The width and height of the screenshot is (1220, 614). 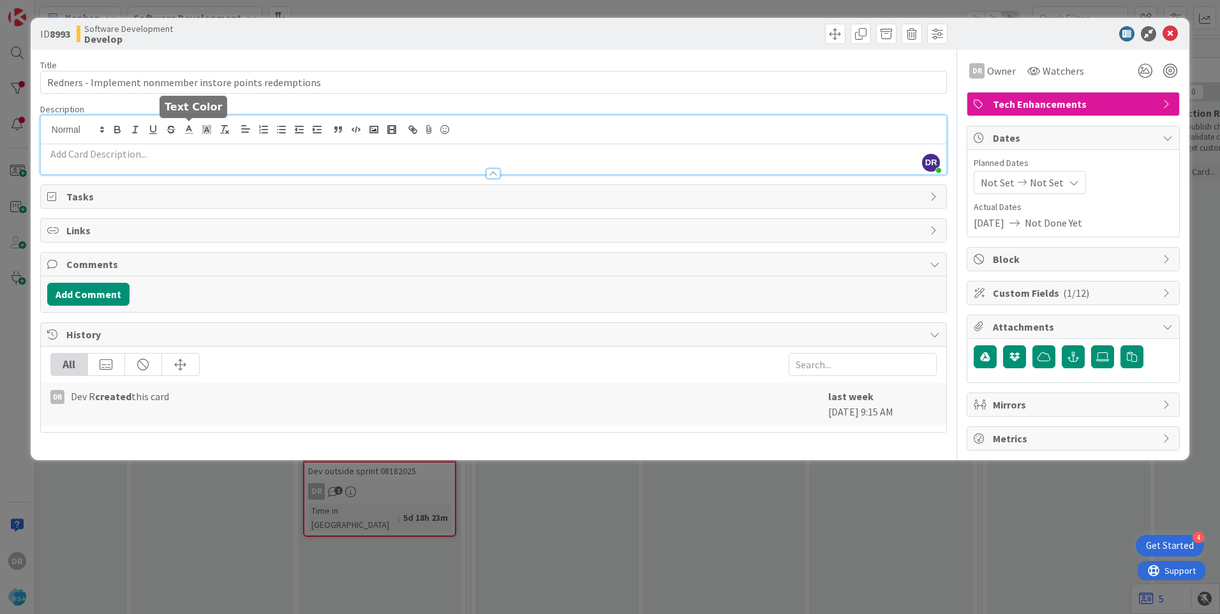 I want to click on span: Dev R this card, so click(x=120, y=396).